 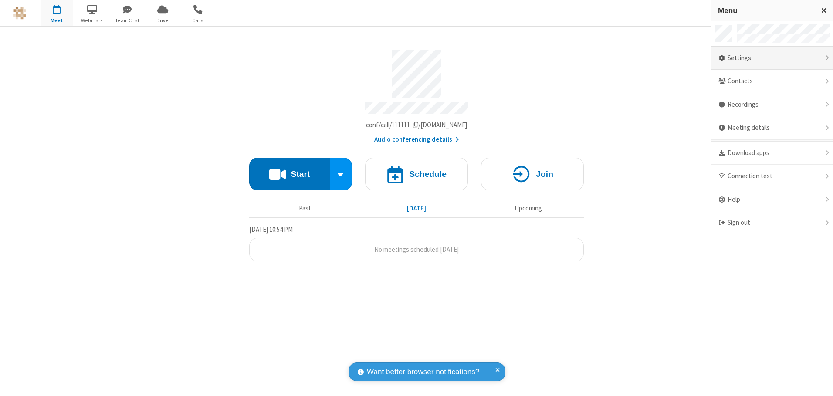 I want to click on div: Connection test, so click(x=772, y=176).